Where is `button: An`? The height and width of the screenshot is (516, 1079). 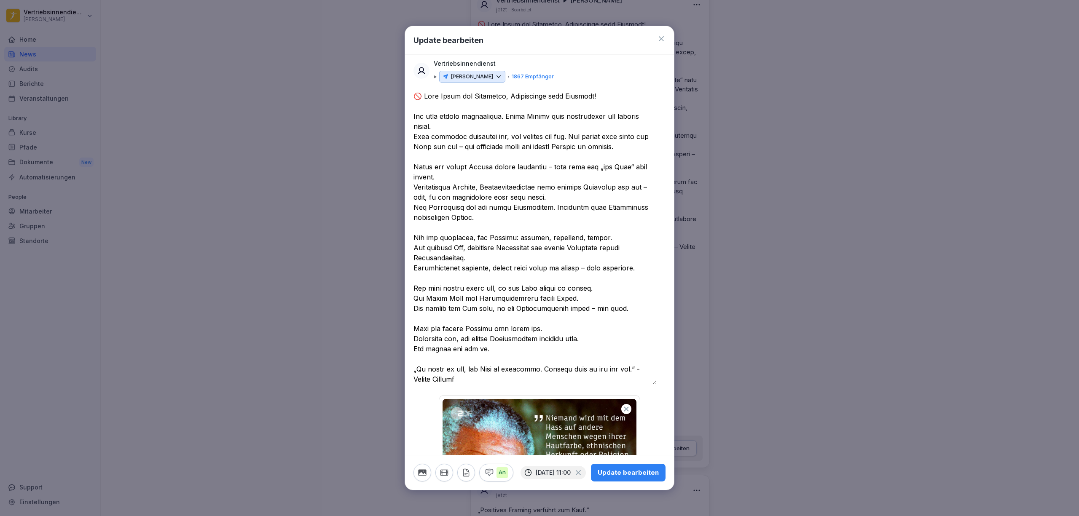 button: An is located at coordinates (496, 473).